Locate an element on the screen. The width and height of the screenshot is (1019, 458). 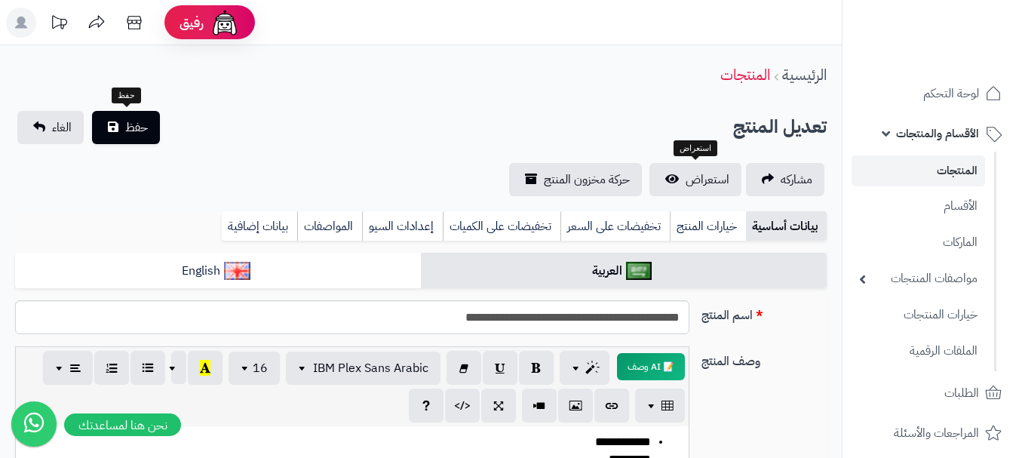
span: 16 is located at coordinates (260, 368).